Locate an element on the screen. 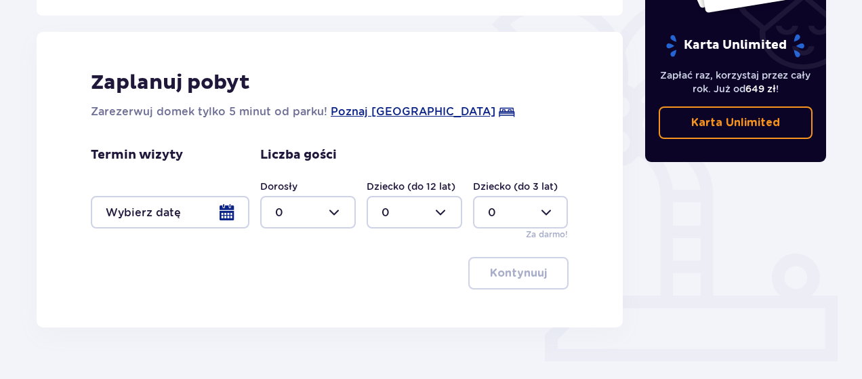  a: Karta Unlimited is located at coordinates (736, 123).